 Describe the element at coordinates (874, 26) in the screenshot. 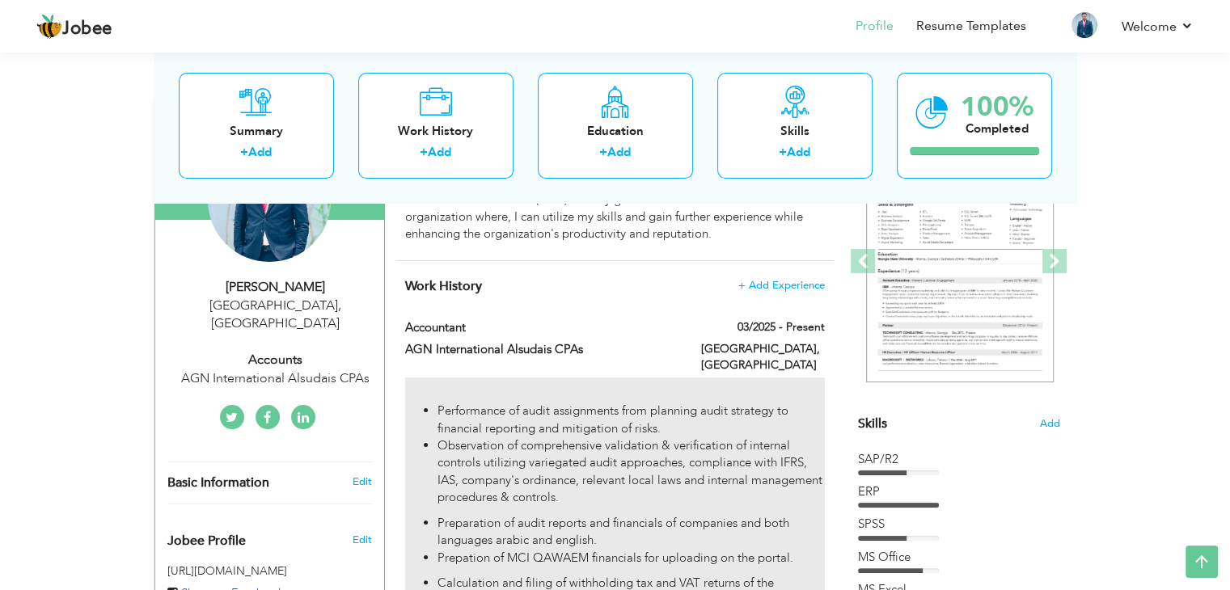

I see `a: Profile` at that location.